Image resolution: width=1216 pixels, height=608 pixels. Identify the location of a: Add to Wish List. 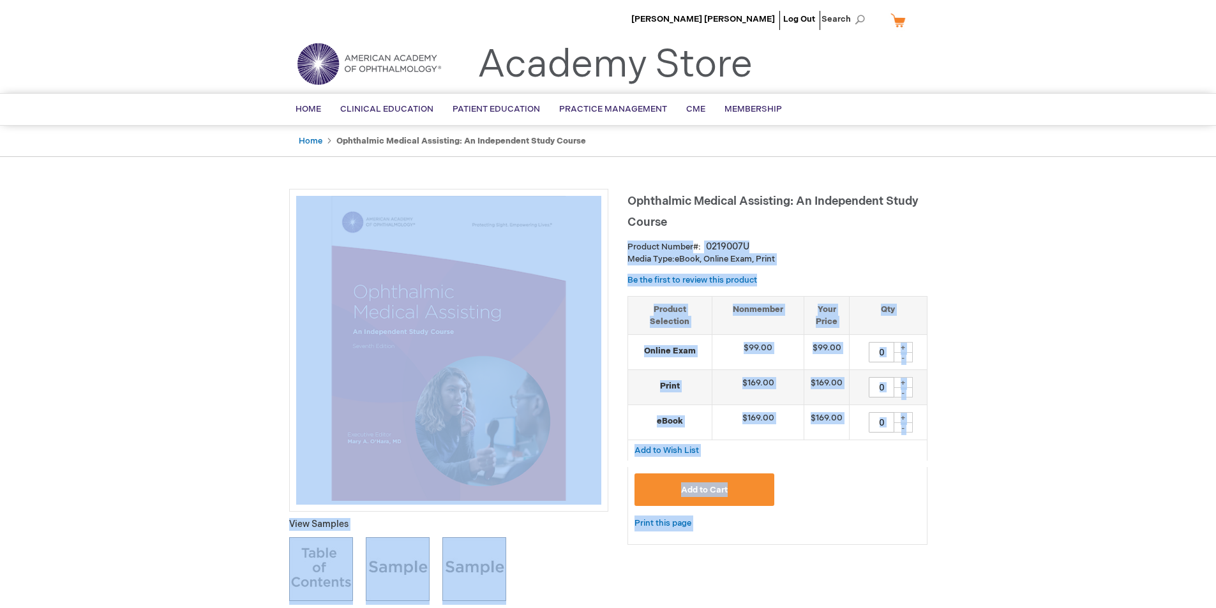
(666, 450).